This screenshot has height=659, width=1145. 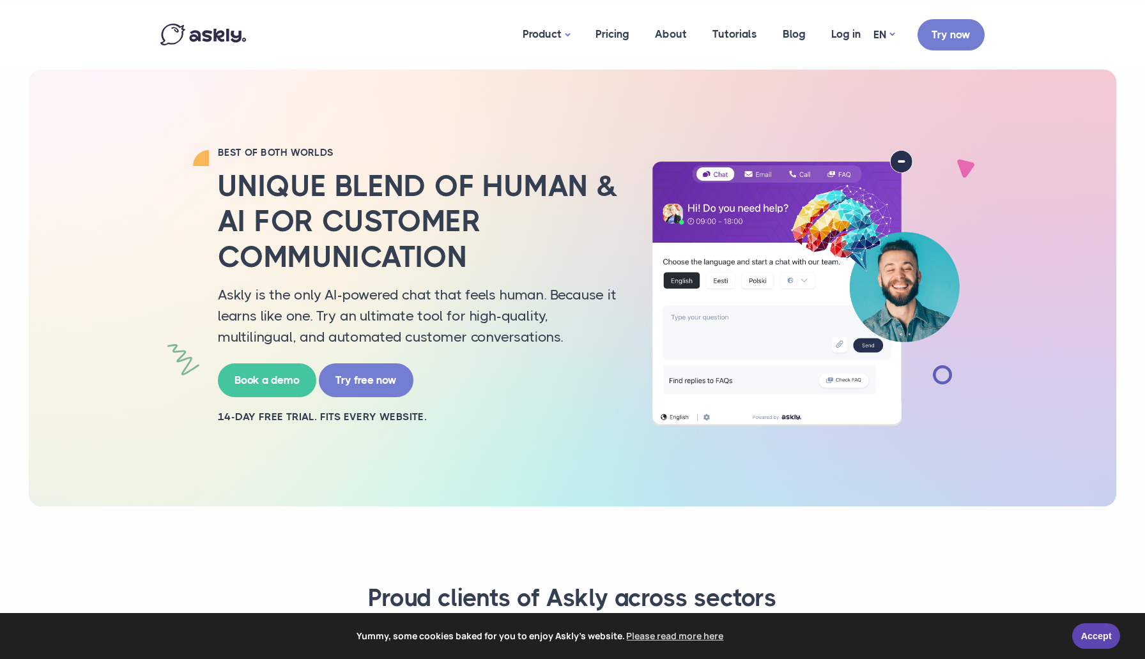 What do you see at coordinates (419, 153) in the screenshot?
I see `h2: BEST OF BOTH WORLDS` at bounding box center [419, 153].